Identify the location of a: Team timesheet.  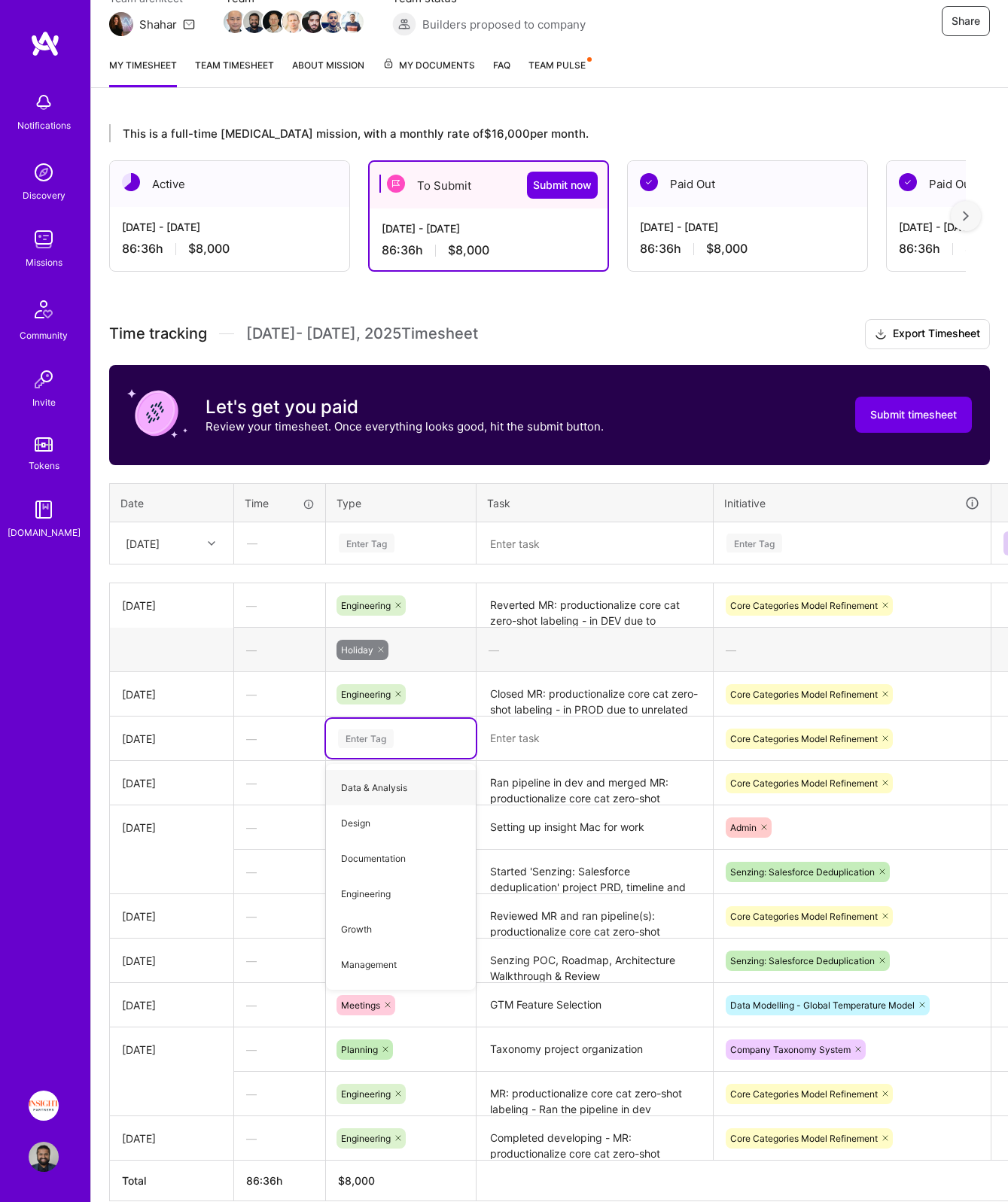
(234, 72).